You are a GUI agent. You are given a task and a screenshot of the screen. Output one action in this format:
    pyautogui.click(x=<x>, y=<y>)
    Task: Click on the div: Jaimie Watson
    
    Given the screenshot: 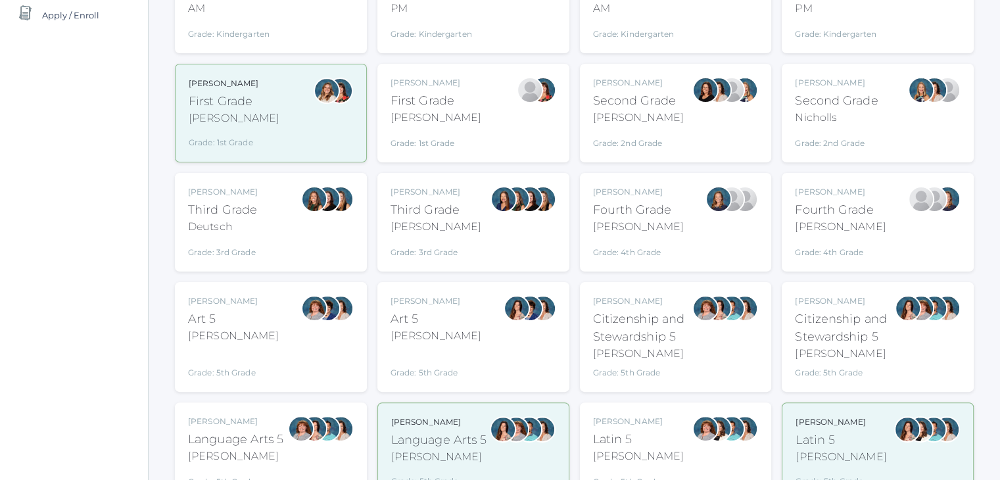 What is the action you would take?
    pyautogui.click(x=530, y=90)
    